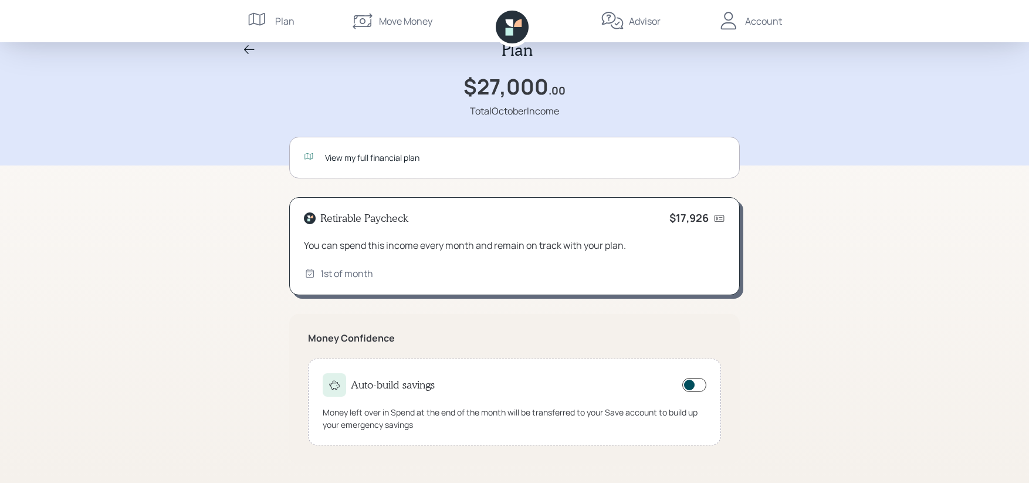 Image resolution: width=1029 pixels, height=483 pixels. What do you see at coordinates (525, 157) in the screenshot?
I see `div: View my full financial plan` at bounding box center [525, 157].